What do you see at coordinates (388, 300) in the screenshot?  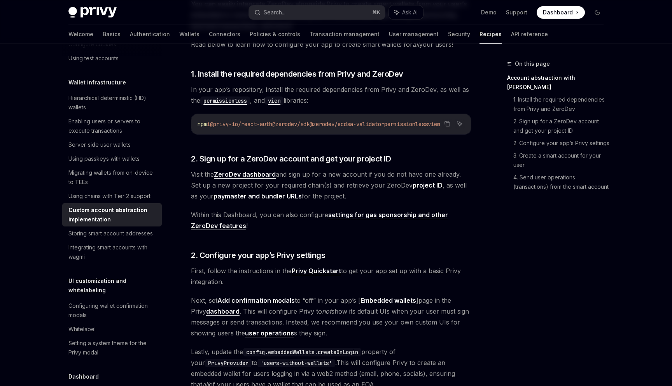 I see `strong: Embedded wallets` at bounding box center [388, 300].